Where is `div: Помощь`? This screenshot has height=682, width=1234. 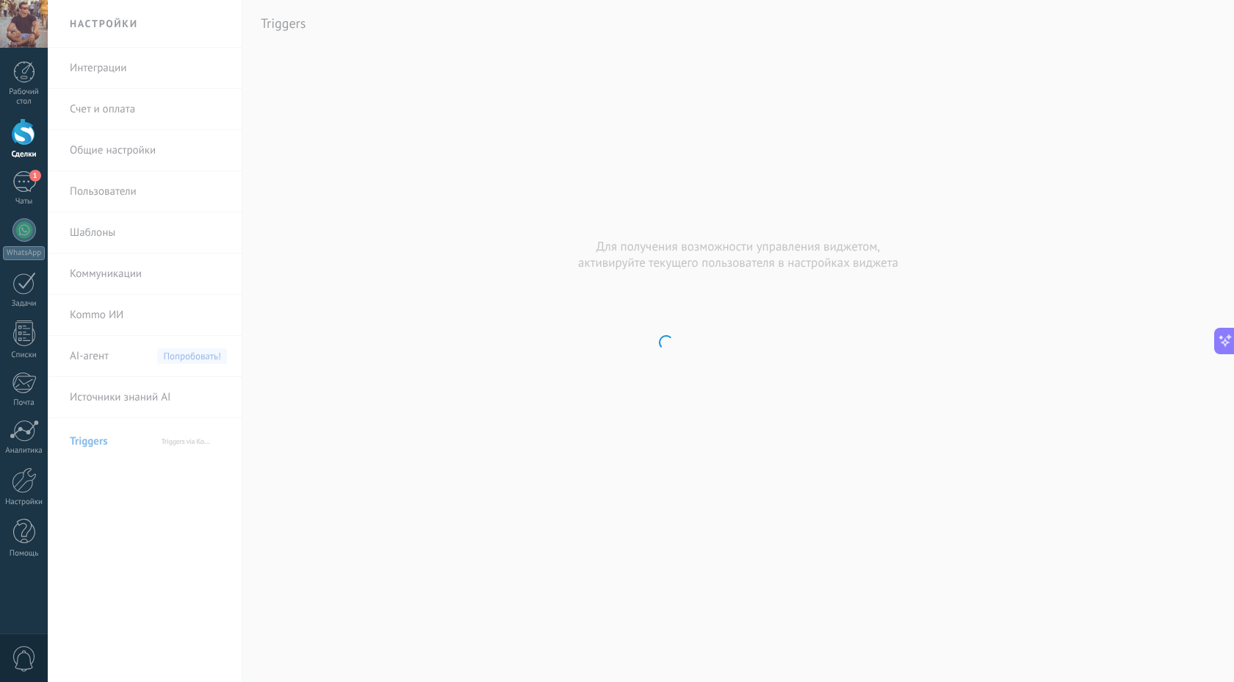 div: Помощь is located at coordinates (24, 553).